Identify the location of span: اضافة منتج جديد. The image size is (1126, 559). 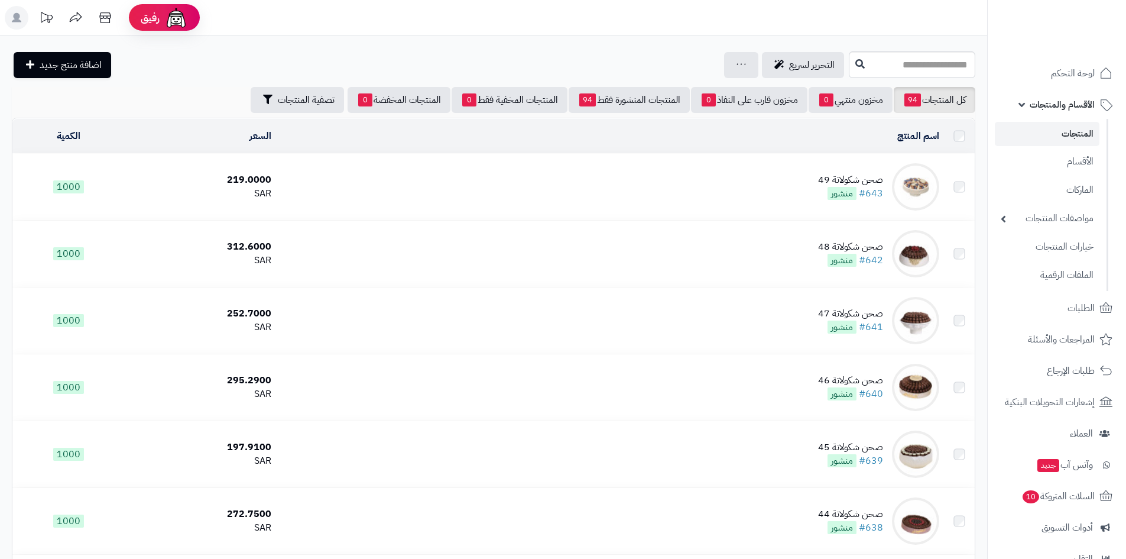
(70, 65).